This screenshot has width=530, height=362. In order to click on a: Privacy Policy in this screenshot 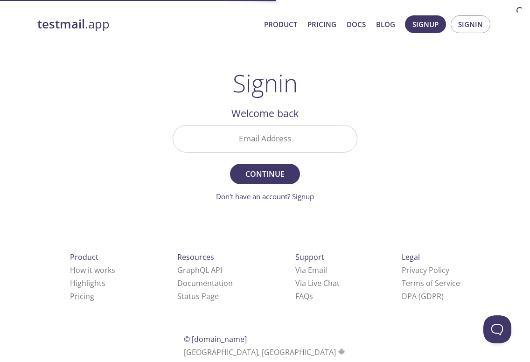, I will do `click(426, 270)`.